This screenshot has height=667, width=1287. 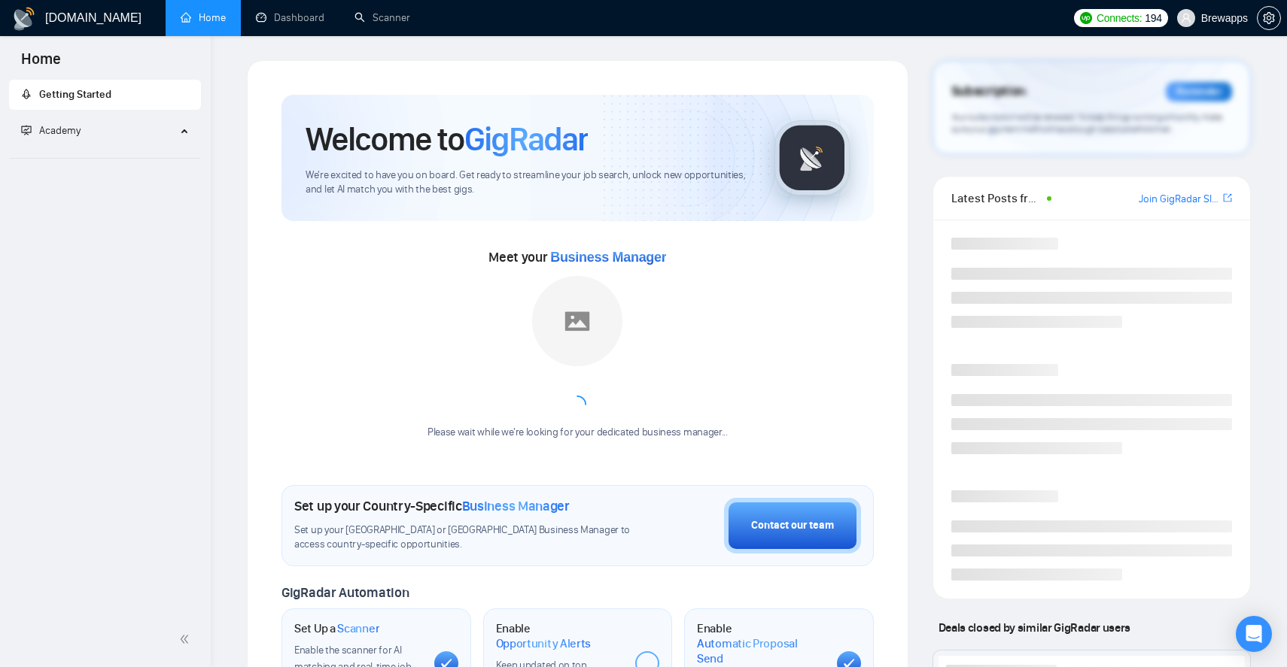 What do you see at coordinates (1119, 18) in the screenshot?
I see `span: Connects:` at bounding box center [1119, 18].